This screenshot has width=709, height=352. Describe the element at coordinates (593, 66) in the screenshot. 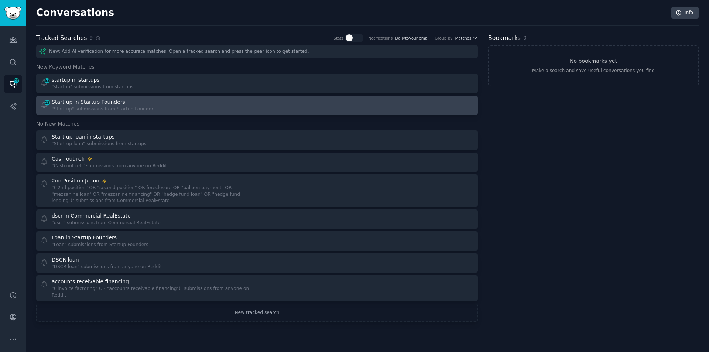

I see `a: No bookmarks yetMake a search and save useful conversations you find` at that location.